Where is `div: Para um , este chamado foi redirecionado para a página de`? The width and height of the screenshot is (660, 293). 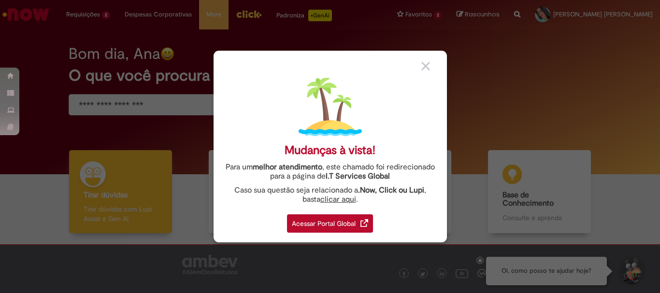
div: Para um , este chamado foi redirecionado para a página de is located at coordinates (330, 172).